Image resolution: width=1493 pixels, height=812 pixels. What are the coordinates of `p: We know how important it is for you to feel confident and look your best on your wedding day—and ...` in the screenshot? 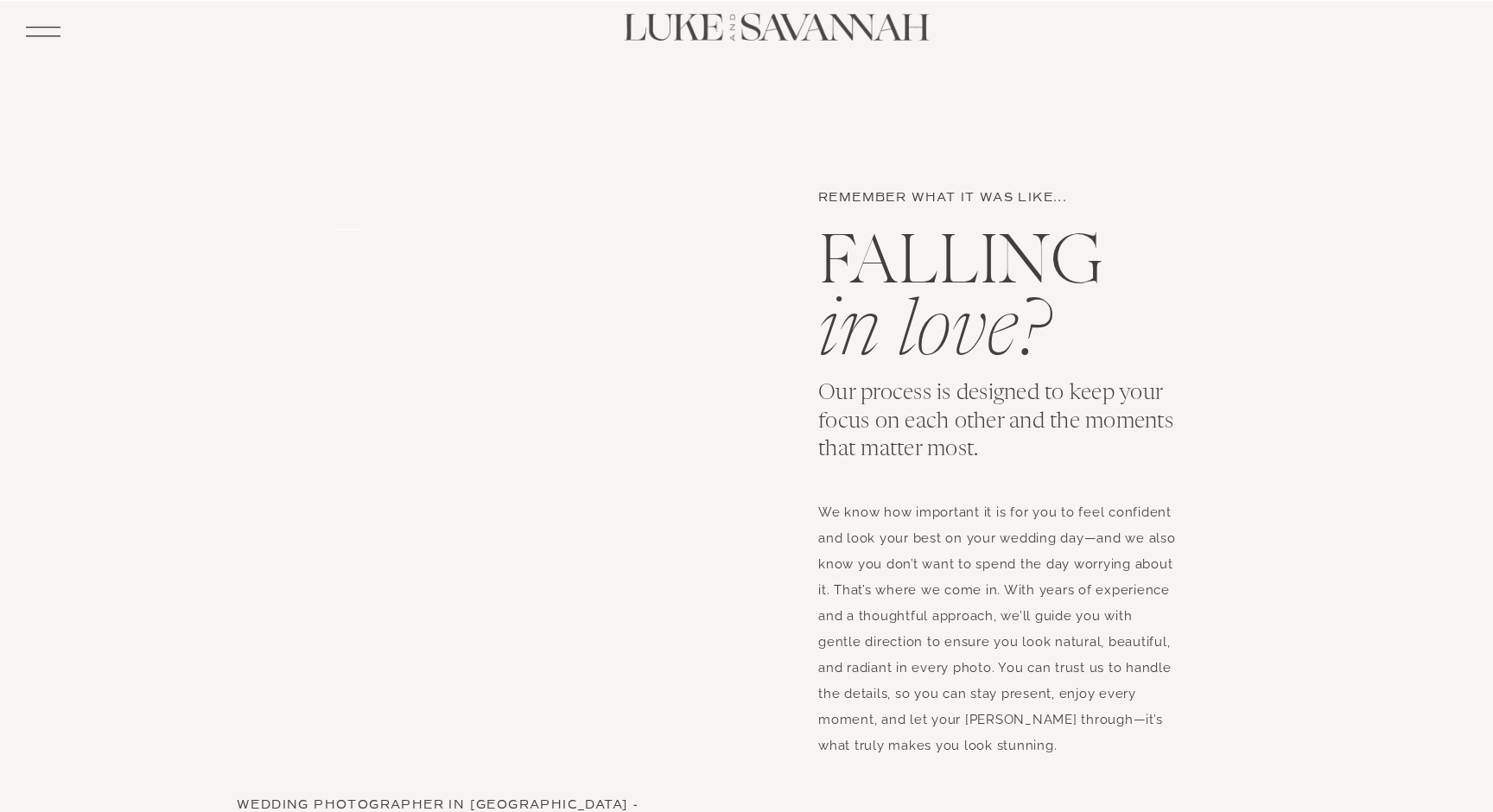 It's located at (997, 568).